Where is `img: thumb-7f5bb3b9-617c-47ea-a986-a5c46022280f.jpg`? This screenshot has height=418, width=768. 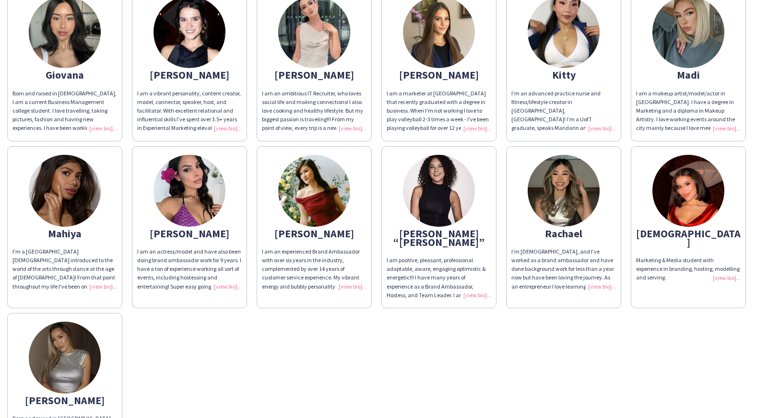 img: thumb-7f5bb3b9-617c-47ea-a986-a5c46022280f.jpg is located at coordinates (564, 191).